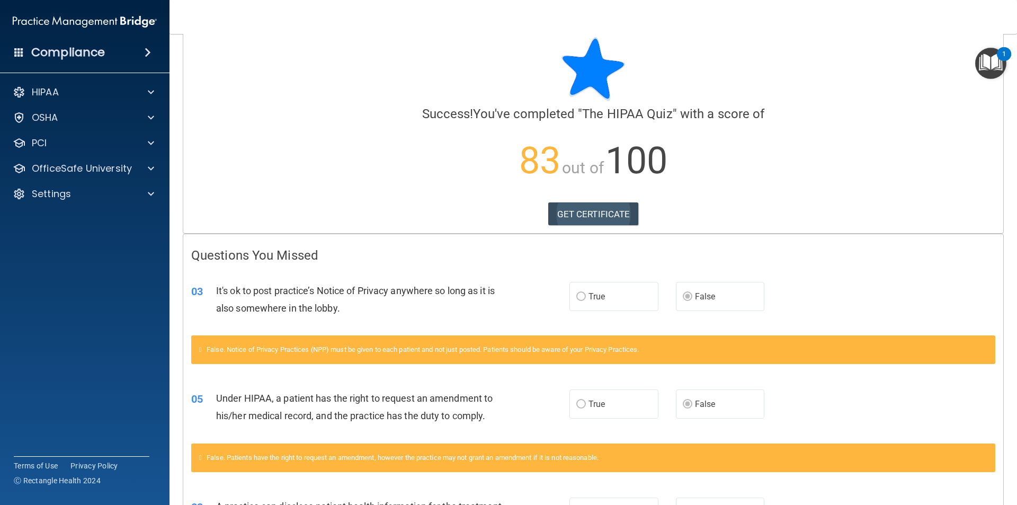 This screenshot has height=505, width=1017. I want to click on a: OfficeSafe University, so click(83, 168).